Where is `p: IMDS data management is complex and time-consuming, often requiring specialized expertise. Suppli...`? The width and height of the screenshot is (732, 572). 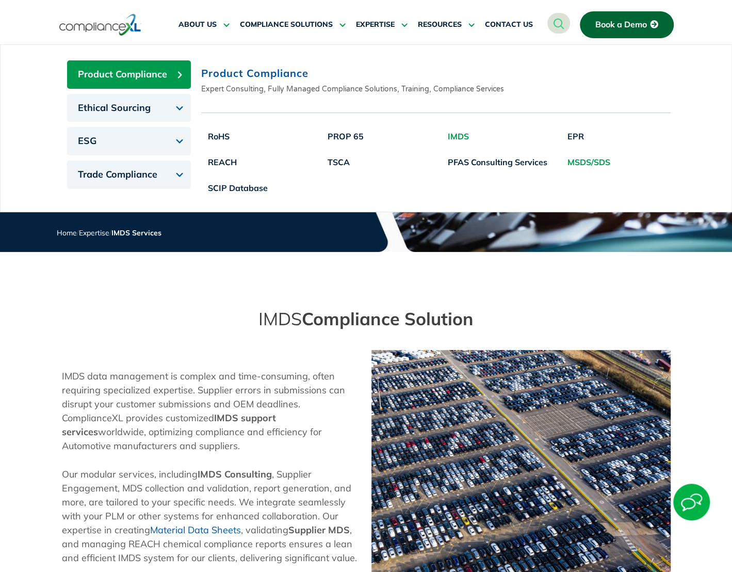 p: IMDS data management is complex and time-consuming, often requiring specialized expertise. Suppli... is located at coordinates (212, 411).